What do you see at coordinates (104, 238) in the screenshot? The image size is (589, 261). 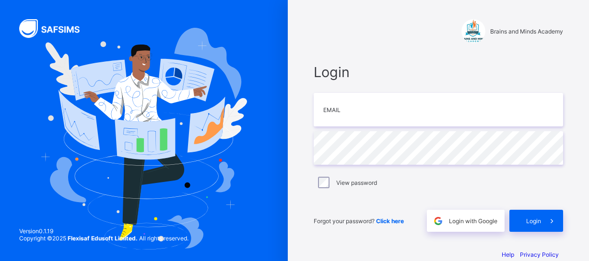 I see `span: Copyright © 2025 All rights reserved.` at bounding box center [104, 238].